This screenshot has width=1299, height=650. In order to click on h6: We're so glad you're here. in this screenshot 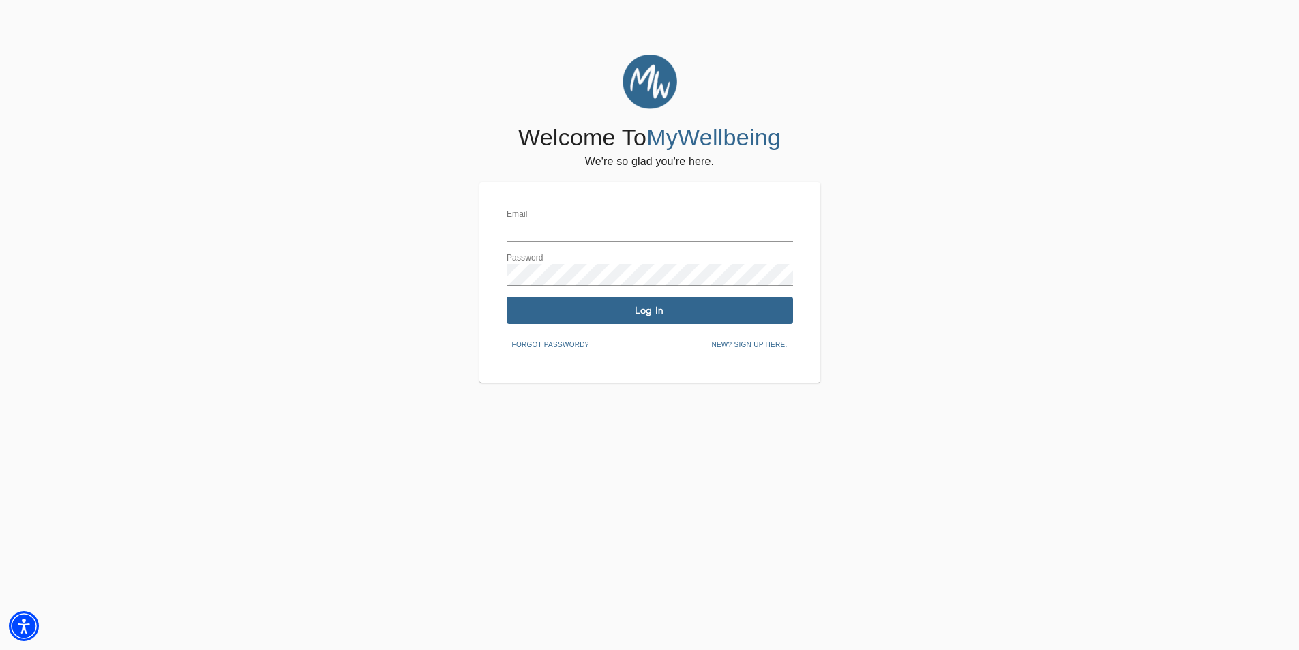, I will do `click(649, 162)`.